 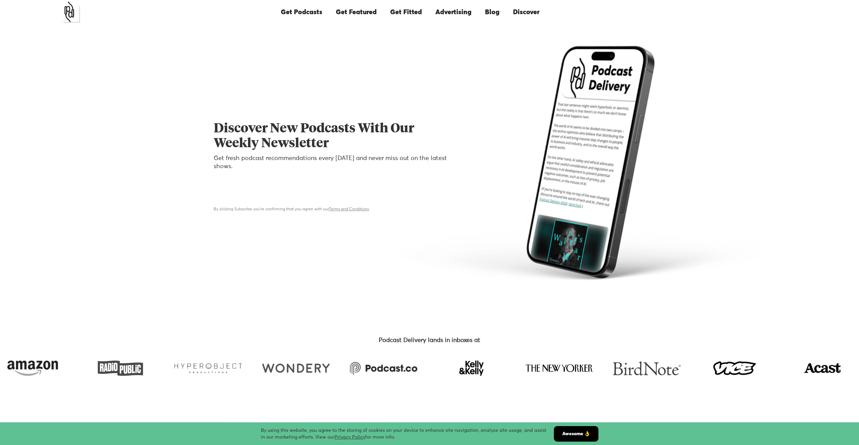 I want to click on a: Get Featured, so click(x=356, y=12).